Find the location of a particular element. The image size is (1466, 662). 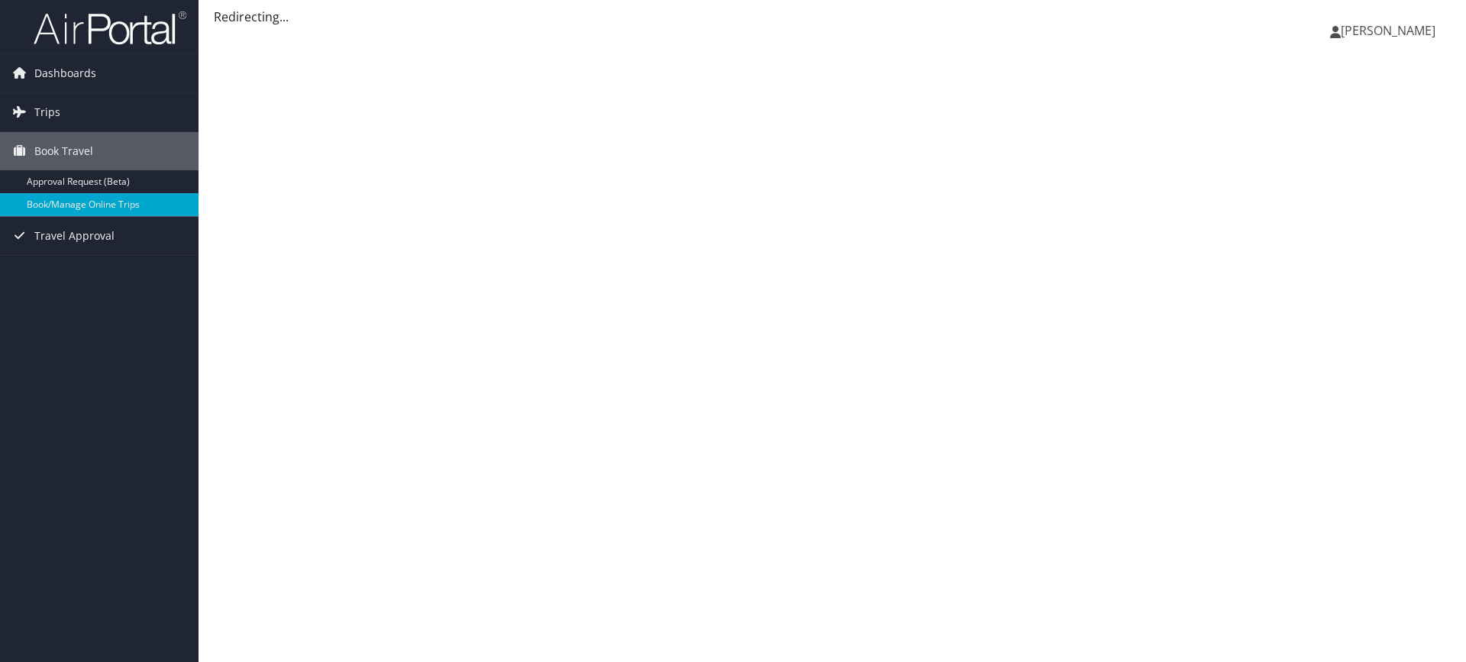

span: Book Travel is located at coordinates (63, 151).